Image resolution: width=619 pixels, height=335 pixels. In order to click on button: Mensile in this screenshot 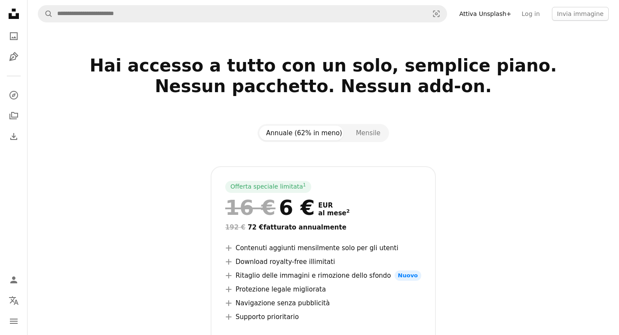, I will do `click(368, 133)`.